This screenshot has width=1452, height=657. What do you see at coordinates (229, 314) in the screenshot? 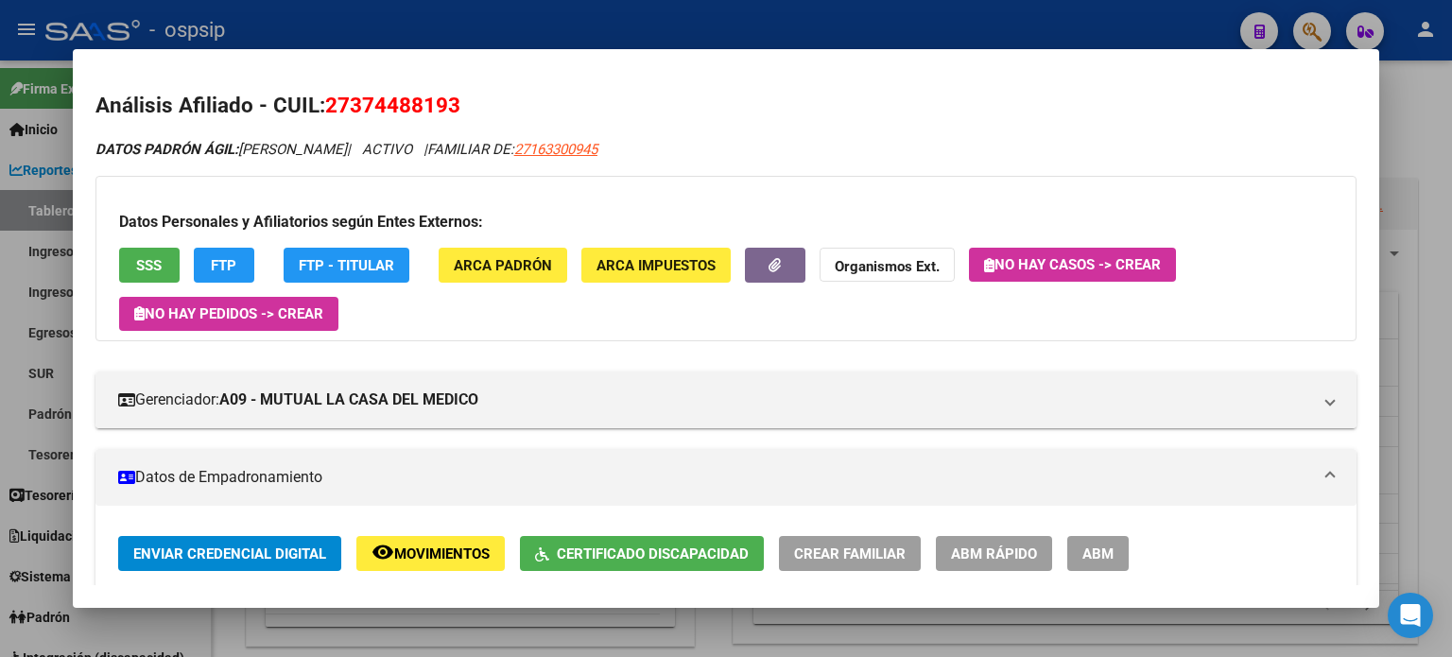
I see `span: No hay Pedidos -> Crear` at bounding box center [229, 314].